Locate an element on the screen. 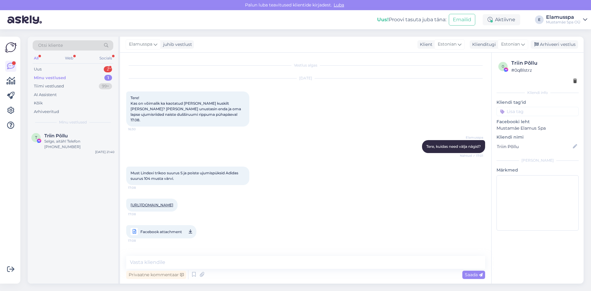 This screenshot has width=591, height=291. span: Otsi kliente is located at coordinates (50, 45).